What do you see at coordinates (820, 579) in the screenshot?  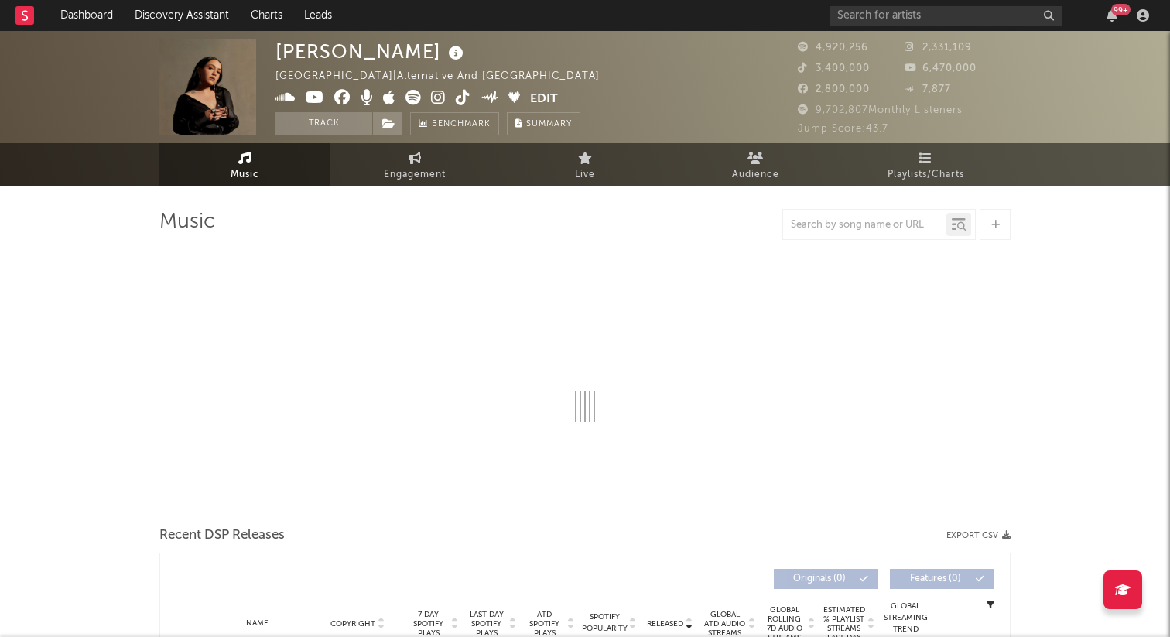 I see `span: Originals ( 0 )` at bounding box center [820, 579].